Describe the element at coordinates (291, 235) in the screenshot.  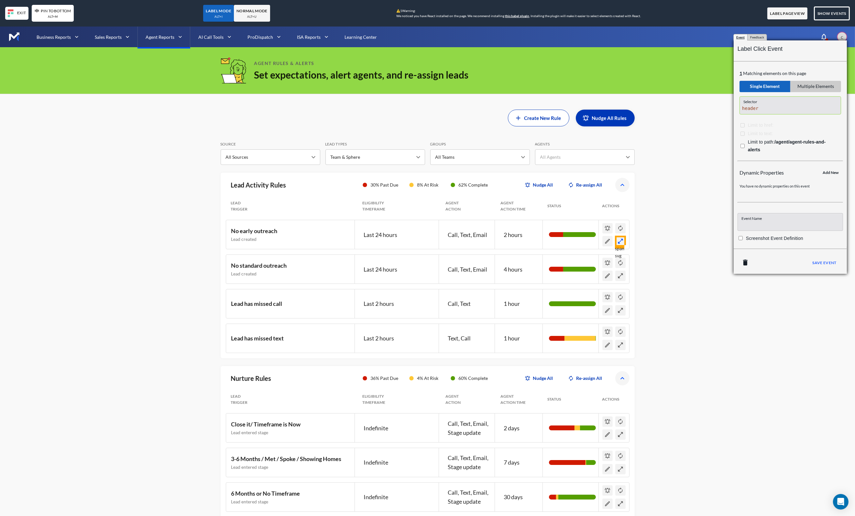
I see `span: Leads created in last 24 hours with no call, text or email outreach within 2 hours` at that location.